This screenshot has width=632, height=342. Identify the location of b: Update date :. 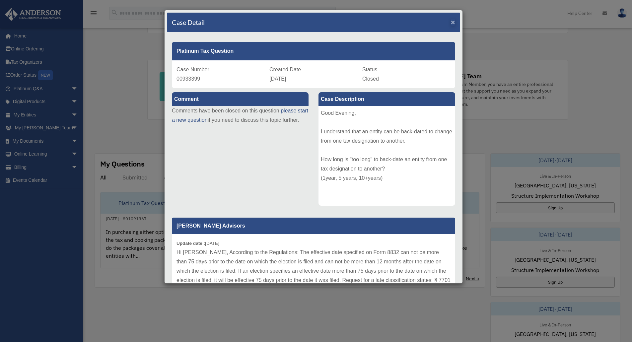
(191, 243).